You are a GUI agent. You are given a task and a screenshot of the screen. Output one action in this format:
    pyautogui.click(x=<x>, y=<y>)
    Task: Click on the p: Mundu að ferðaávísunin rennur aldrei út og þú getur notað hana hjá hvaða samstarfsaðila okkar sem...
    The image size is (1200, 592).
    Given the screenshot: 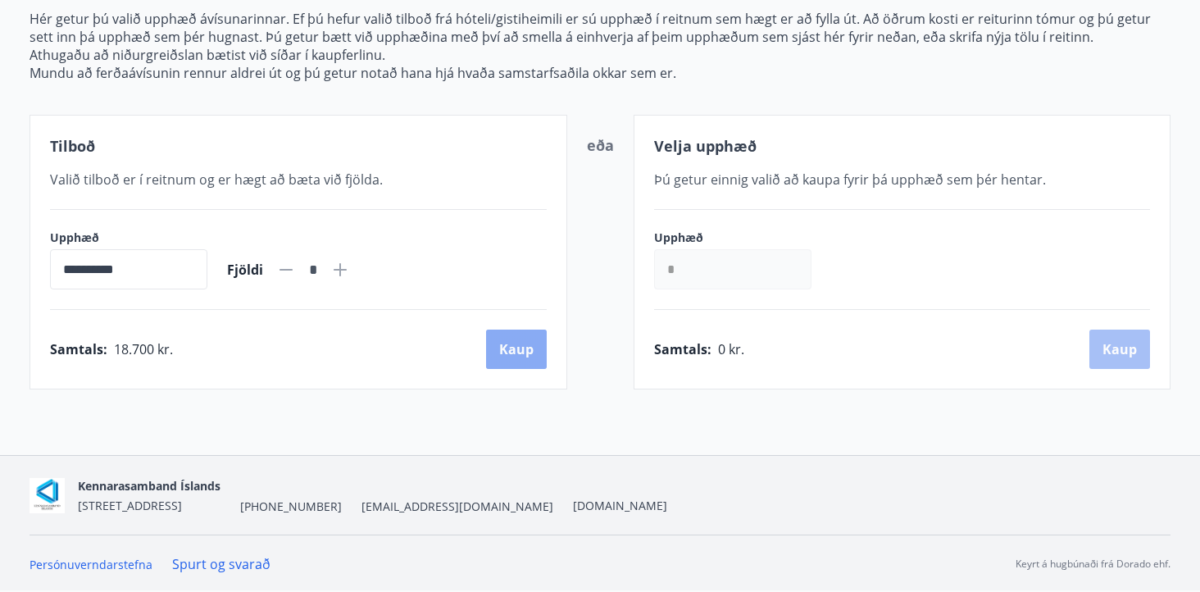 What is the action you would take?
    pyautogui.click(x=600, y=73)
    